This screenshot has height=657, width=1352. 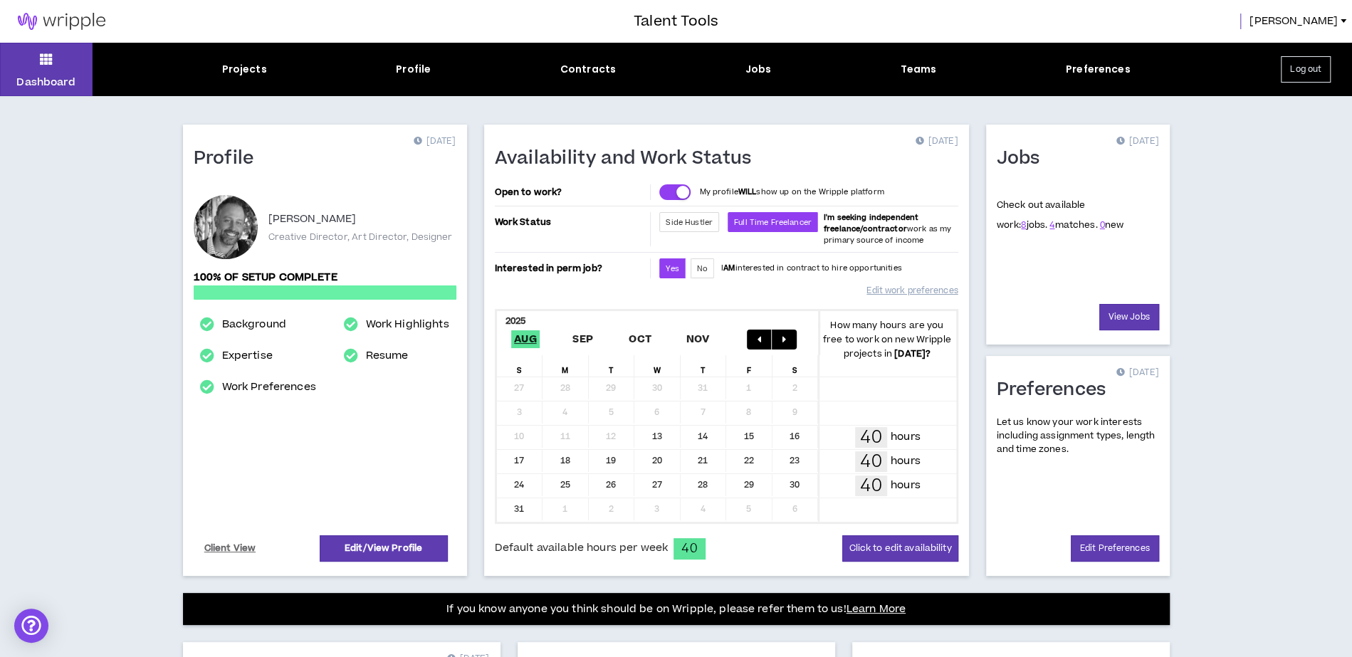 I want to click on h1: Preferences, so click(x=1057, y=390).